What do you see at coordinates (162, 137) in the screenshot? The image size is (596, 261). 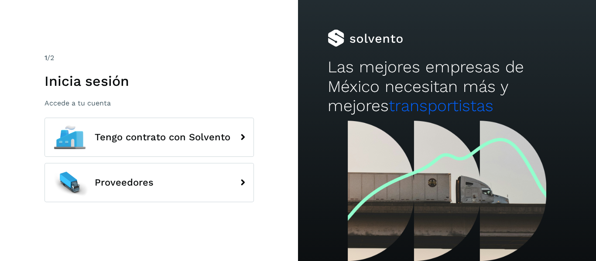 I see `span: Tengo contrato con Solvento` at bounding box center [162, 137].